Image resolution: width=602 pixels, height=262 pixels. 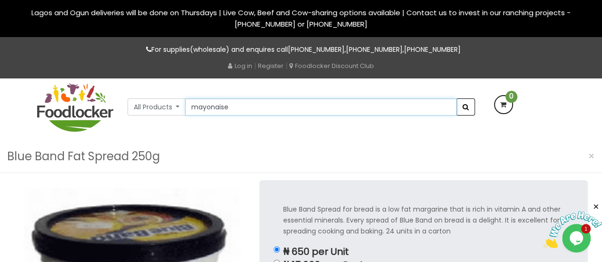 I want to click on input: Search our variety of products, so click(x=320, y=107).